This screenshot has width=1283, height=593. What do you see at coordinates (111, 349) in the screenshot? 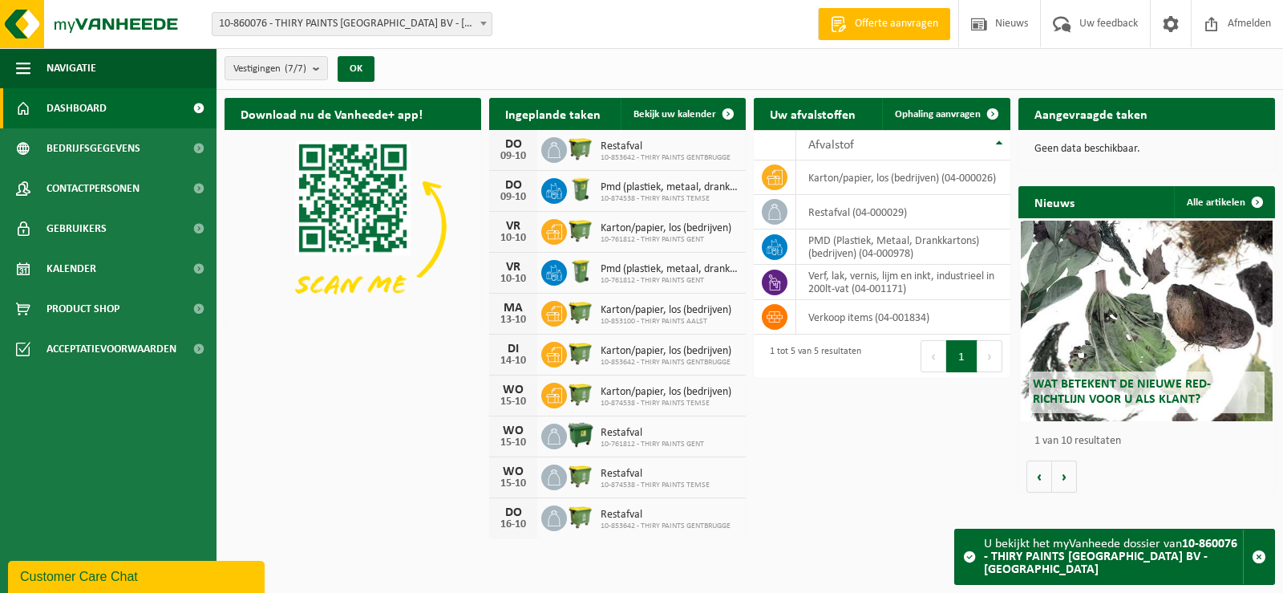
I see `span: Acceptatievoorwaarden` at bounding box center [111, 349].